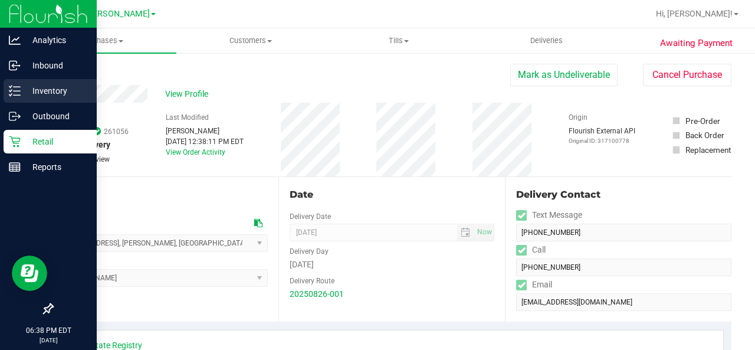 This screenshot has height=350, width=755. Describe the element at coordinates (102, 41) in the screenshot. I see `span: Purchases` at that location.